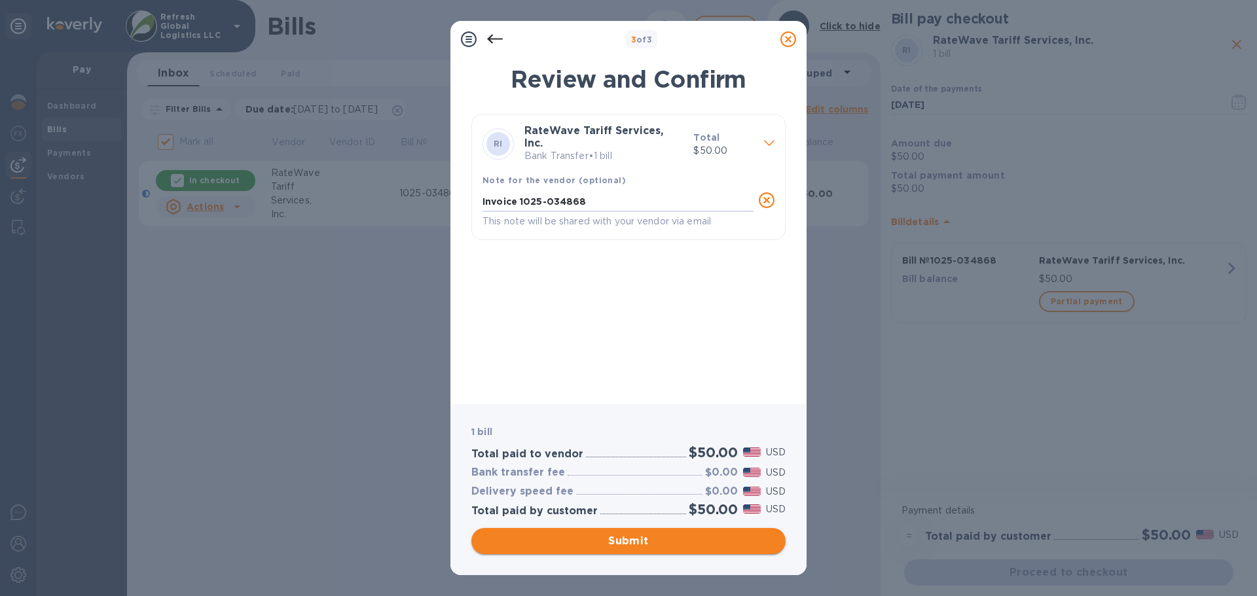 The image size is (1257, 596). I want to click on b: Note for the vendor (optional), so click(554, 180).